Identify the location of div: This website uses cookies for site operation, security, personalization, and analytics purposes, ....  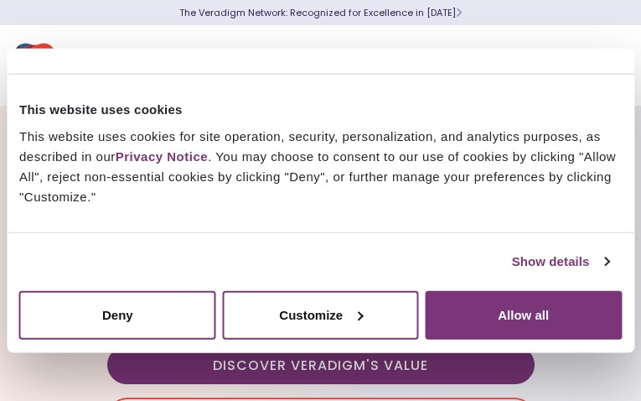
(320, 166).